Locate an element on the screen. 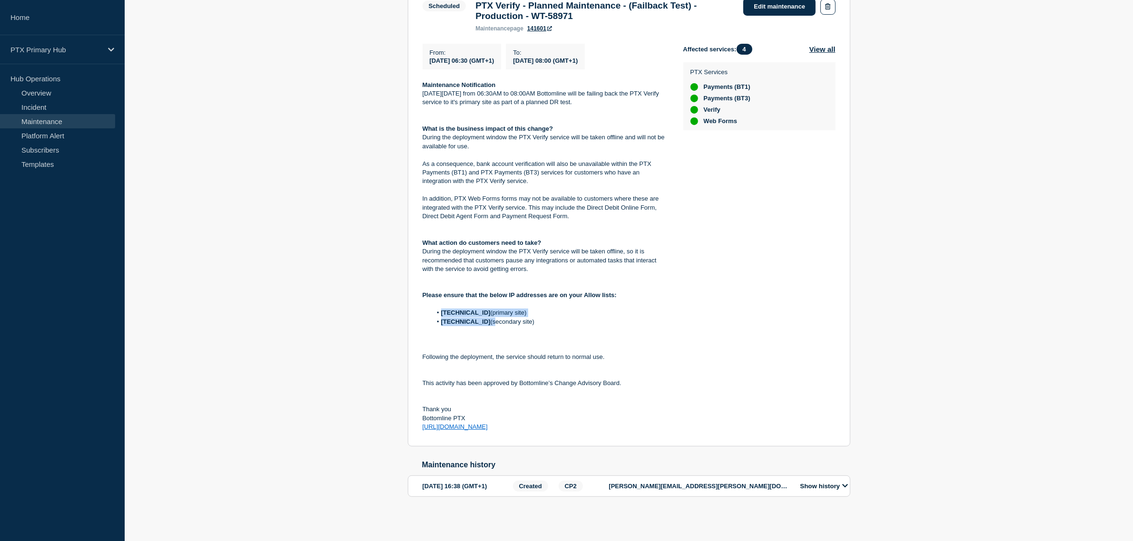  p: PTX Primary Hub is located at coordinates (56, 49).